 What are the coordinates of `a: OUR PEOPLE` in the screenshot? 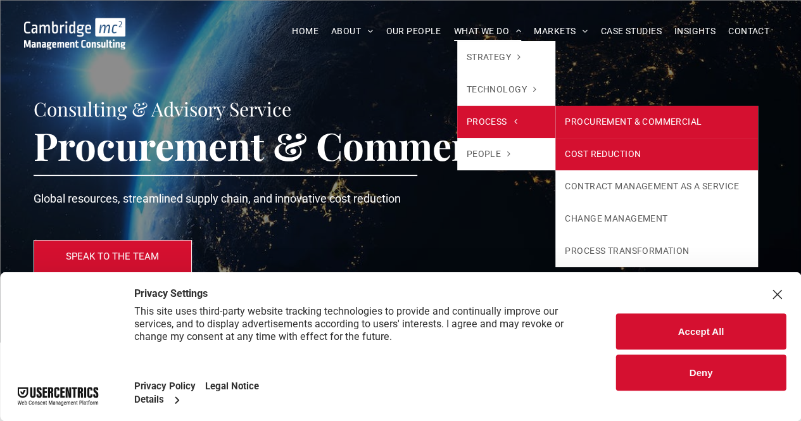 It's located at (413, 31).